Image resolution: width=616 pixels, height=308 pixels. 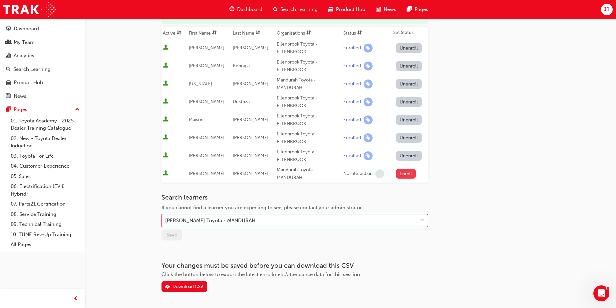 What do you see at coordinates (295, 197) in the screenshot?
I see `h3: Search learners` at bounding box center [295, 197].